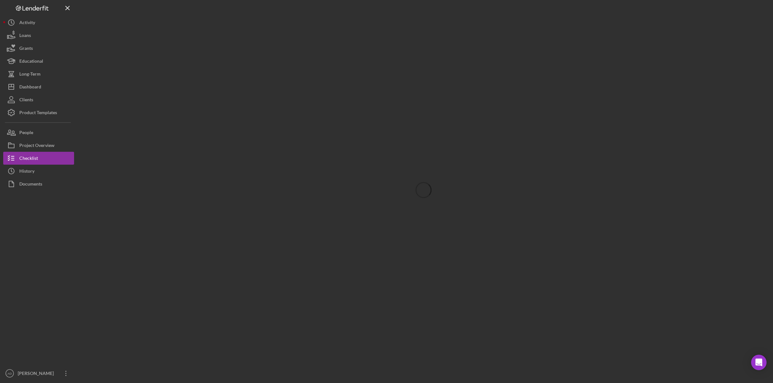  What do you see at coordinates (39, 184) in the screenshot?
I see `a: Documents` at bounding box center [39, 184].